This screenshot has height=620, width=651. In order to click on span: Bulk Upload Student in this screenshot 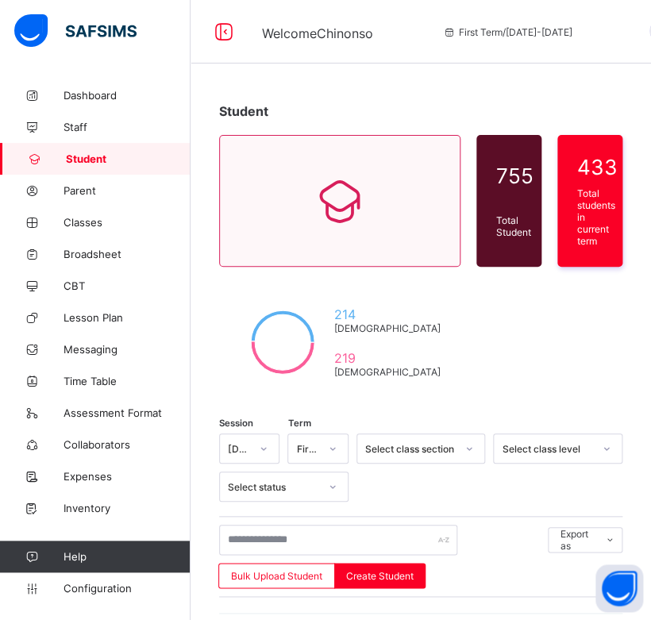, I will do `click(276, 576)`.